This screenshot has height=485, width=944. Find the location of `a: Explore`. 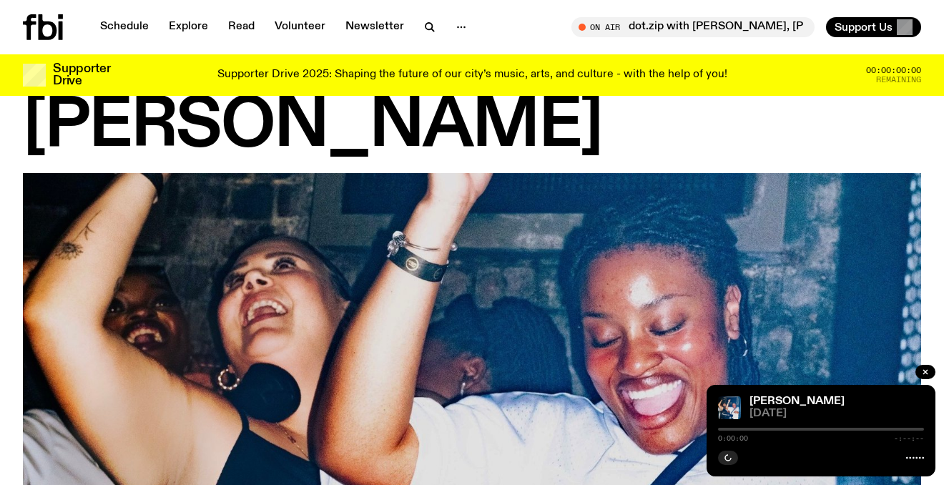

a: Explore is located at coordinates (188, 27).